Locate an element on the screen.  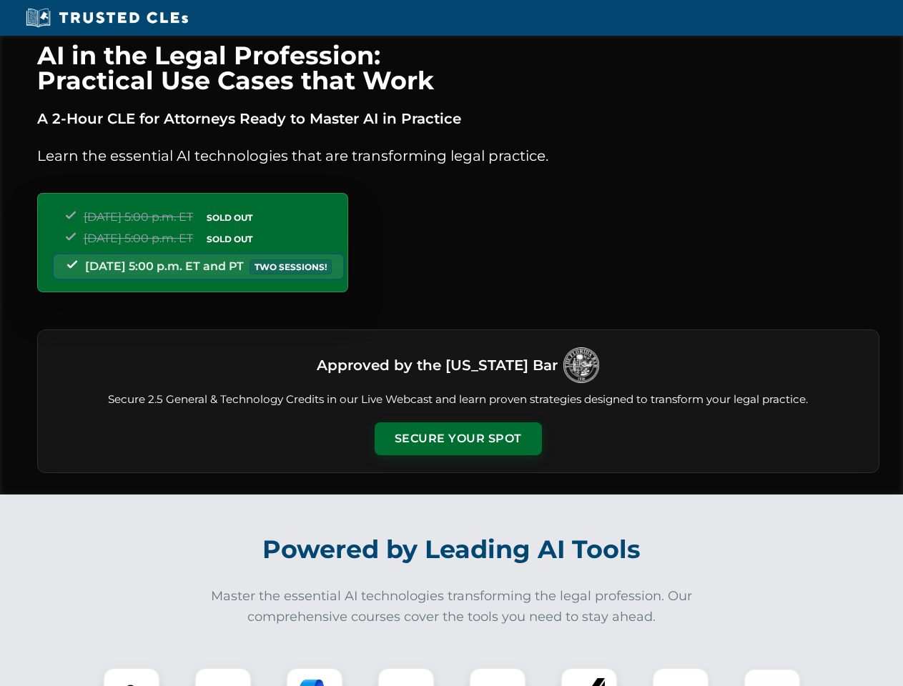
img: Logo is located at coordinates (581, 365).